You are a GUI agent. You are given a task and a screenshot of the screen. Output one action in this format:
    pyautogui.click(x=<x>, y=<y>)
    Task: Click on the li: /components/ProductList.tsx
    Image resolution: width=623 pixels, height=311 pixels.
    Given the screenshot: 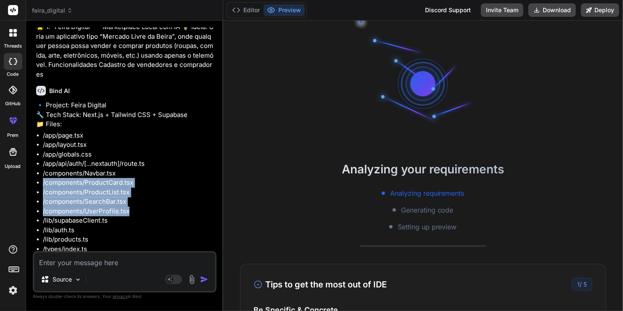 What is the action you would take?
    pyautogui.click(x=129, y=192)
    